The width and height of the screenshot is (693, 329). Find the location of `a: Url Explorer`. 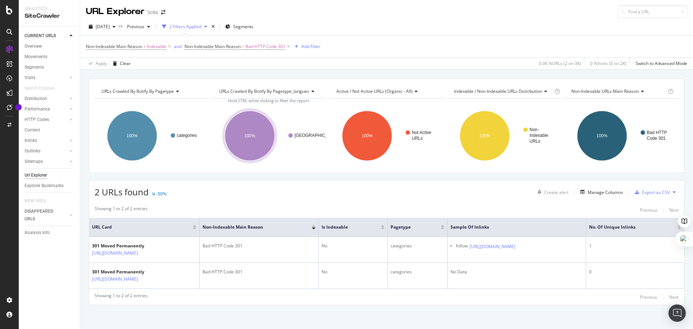

a: Url Explorer is located at coordinates (49, 175).